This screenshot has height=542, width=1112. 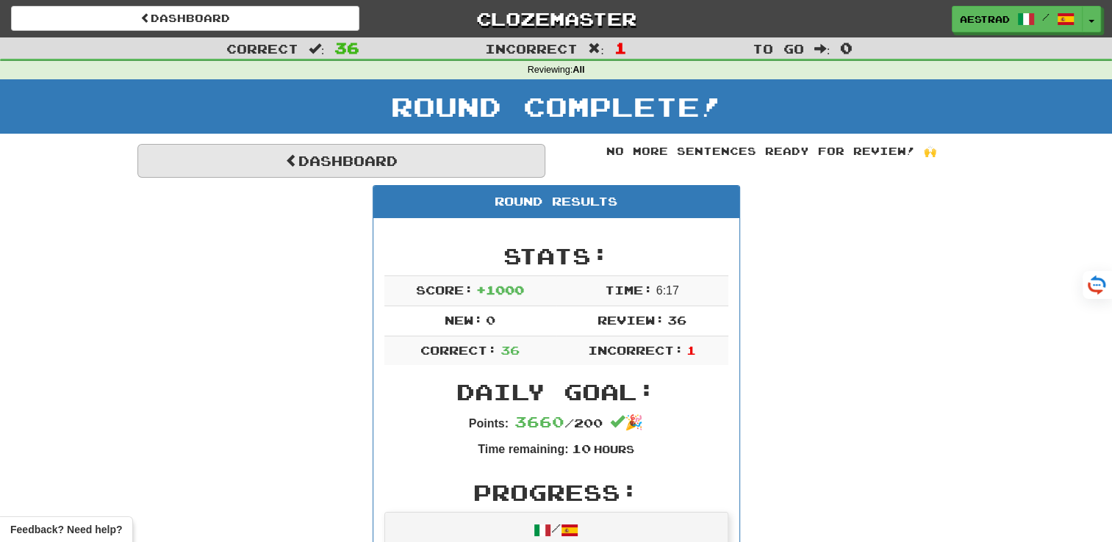 What do you see at coordinates (555, 107) in the screenshot?
I see `h1: Round Complete!` at bounding box center [555, 107].